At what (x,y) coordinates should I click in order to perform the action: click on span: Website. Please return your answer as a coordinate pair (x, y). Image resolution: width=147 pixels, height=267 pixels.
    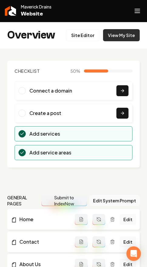
    Looking at the image, I should click on (36, 14).